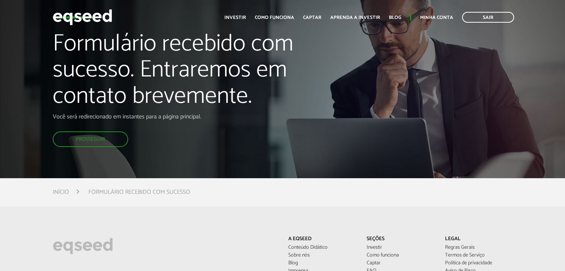 This screenshot has width=565, height=271. I want to click on p: Seções, so click(400, 239).